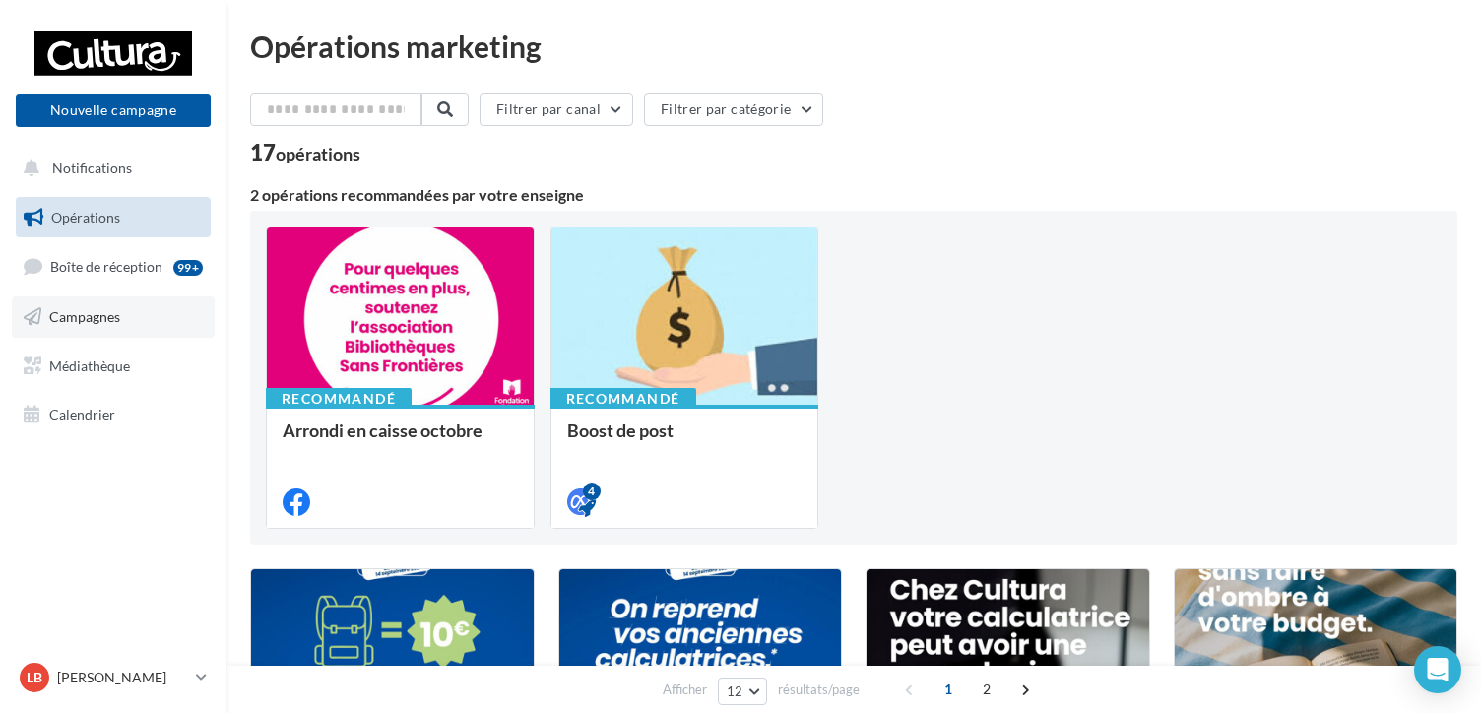 The height and width of the screenshot is (713, 1481). I want to click on a: Boîte de réception99+, so click(113, 266).